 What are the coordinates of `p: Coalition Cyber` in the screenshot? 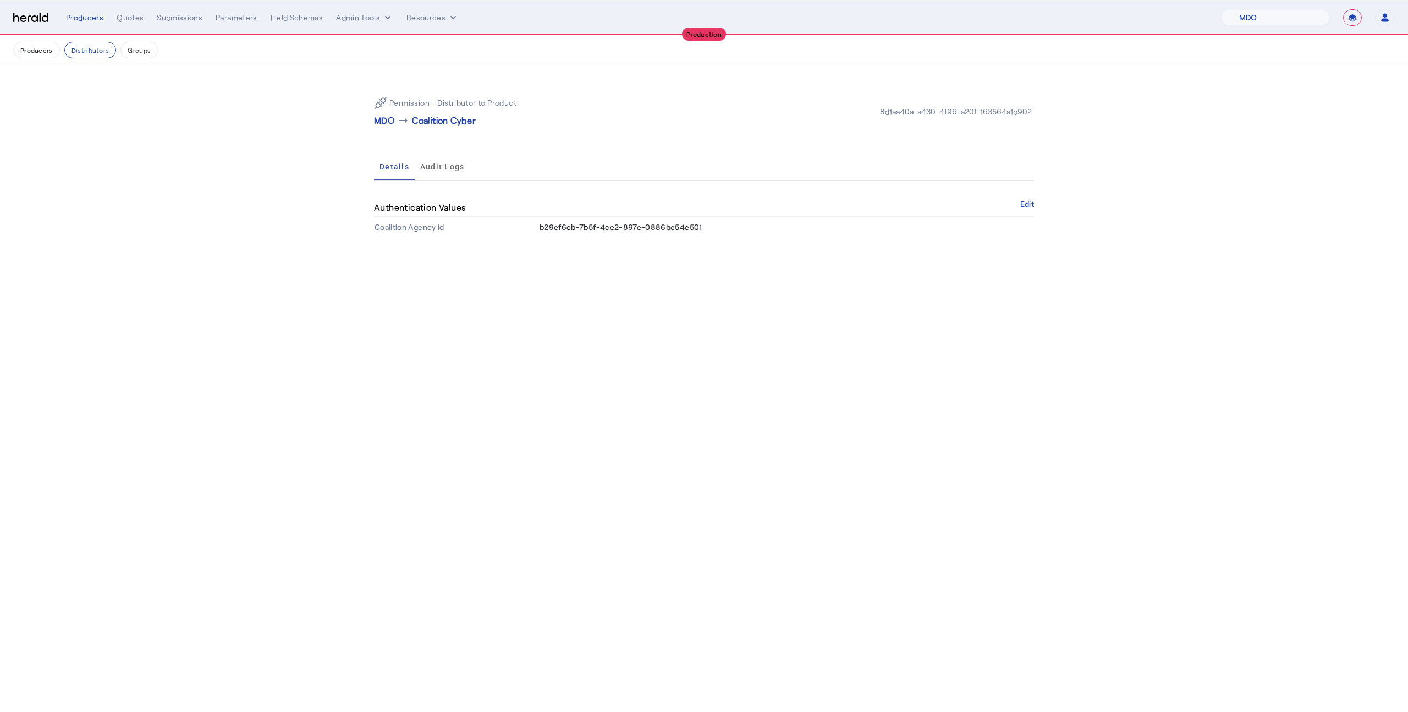 It's located at (444, 120).